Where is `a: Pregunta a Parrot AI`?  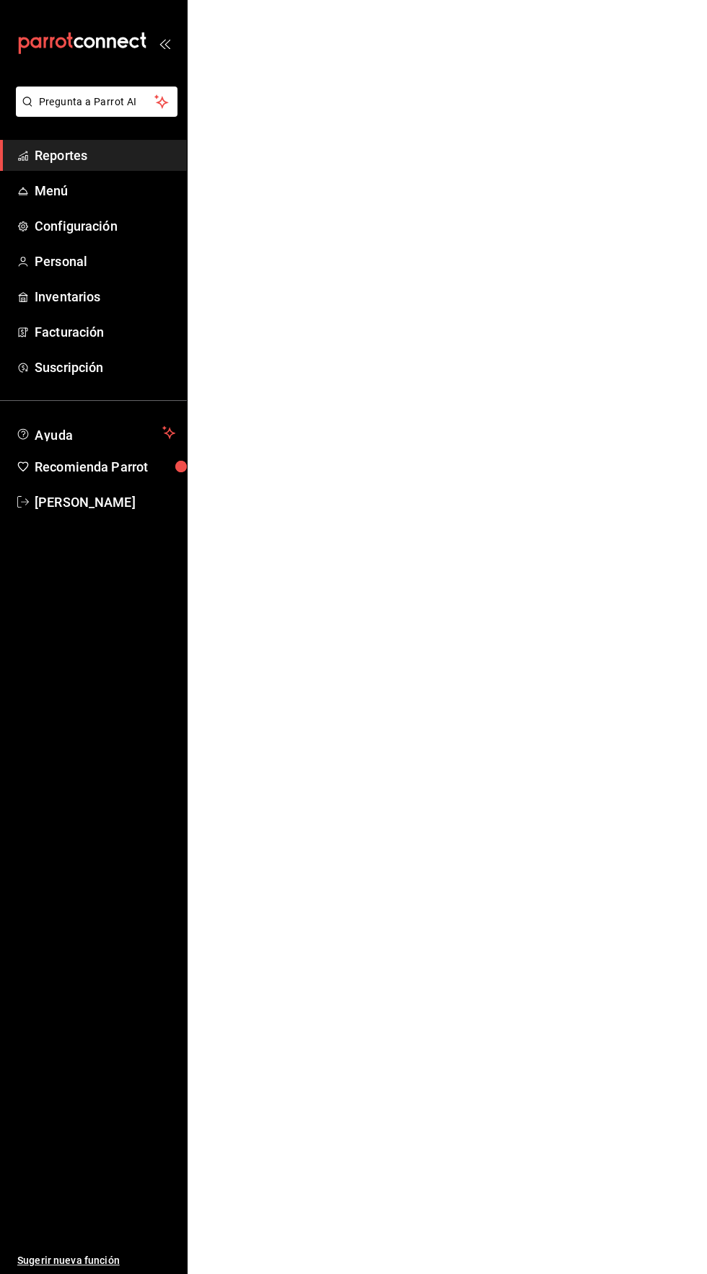 a: Pregunta a Parrot AI is located at coordinates (94, 112).